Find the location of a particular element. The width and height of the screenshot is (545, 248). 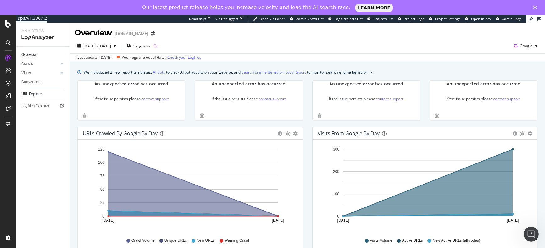

div: We introduced 2 new report templates: to track AI bot activity on your website, and to monitor se... is located at coordinates (226, 72).